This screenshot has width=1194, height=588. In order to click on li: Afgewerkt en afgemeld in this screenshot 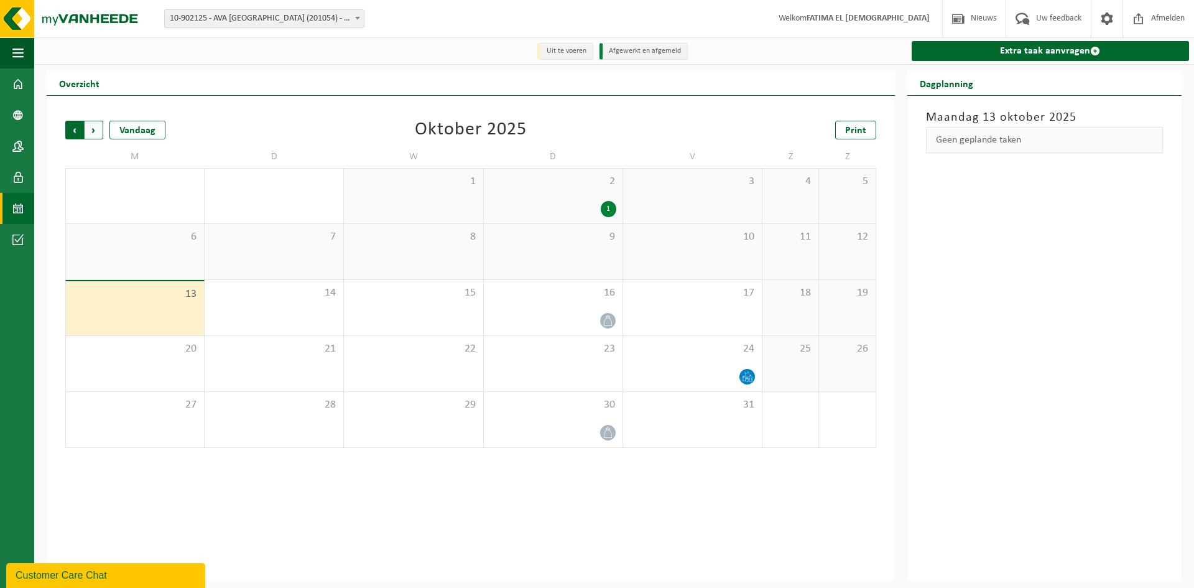, I will do `click(644, 51)`.